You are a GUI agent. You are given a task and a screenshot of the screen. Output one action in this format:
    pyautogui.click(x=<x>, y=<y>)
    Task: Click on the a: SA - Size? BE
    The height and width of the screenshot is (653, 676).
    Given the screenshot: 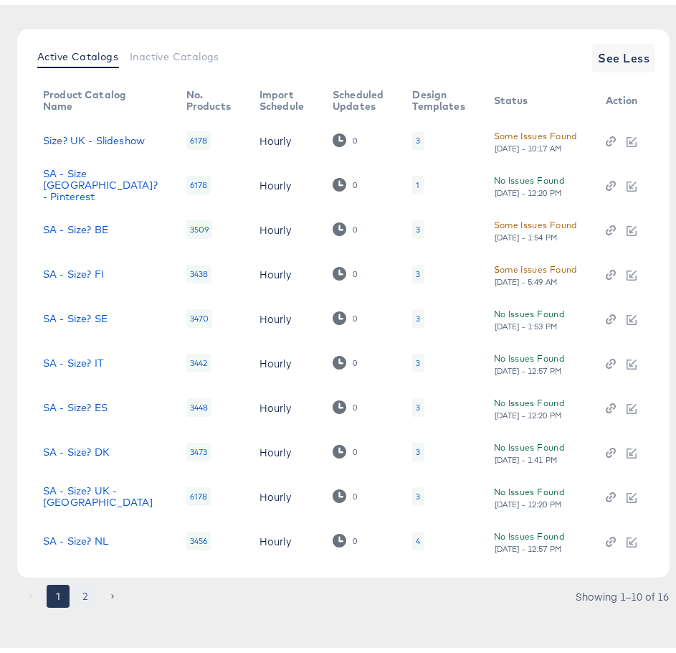 What is the action you would take?
    pyautogui.click(x=75, y=225)
    